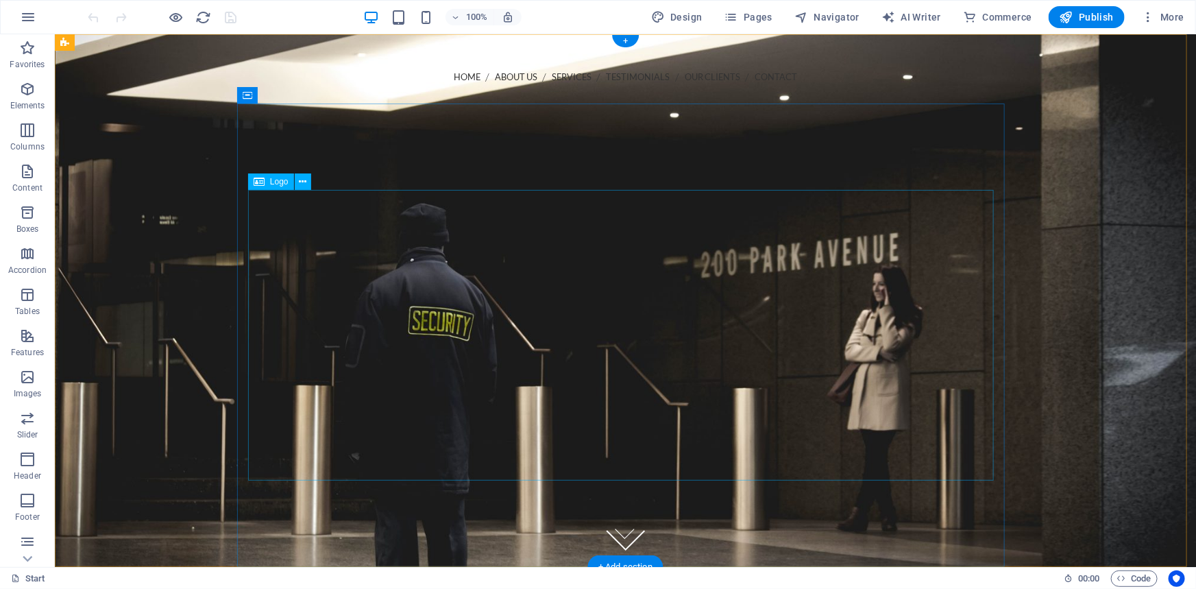 The height and width of the screenshot is (589, 1196). Describe the element at coordinates (27, 476) in the screenshot. I see `p: Header` at that location.